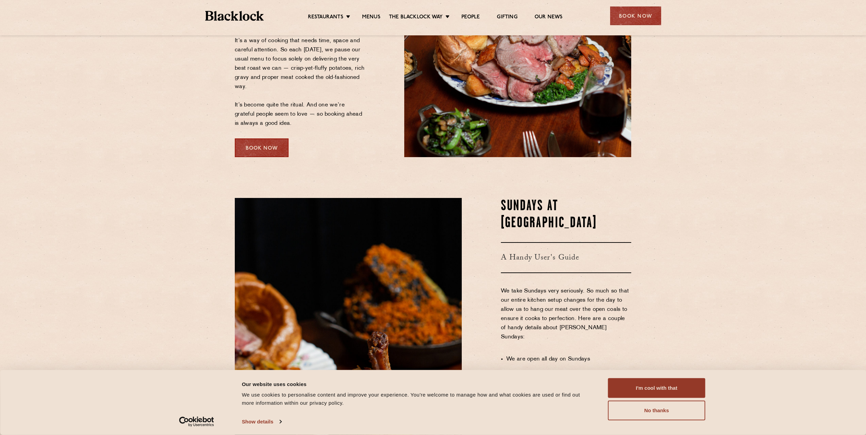 The height and width of the screenshot is (435, 866). Describe the element at coordinates (416, 18) in the screenshot. I see `a: The Blacklock Way` at that location.